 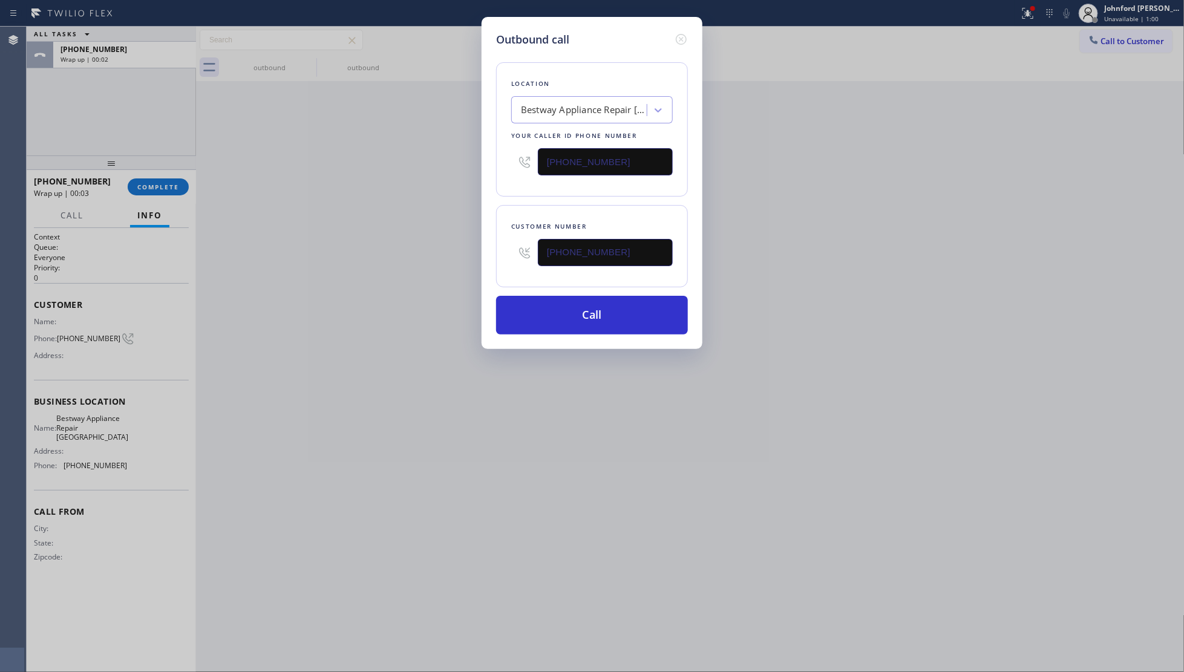 I want to click on button: Call, so click(x=592, y=315).